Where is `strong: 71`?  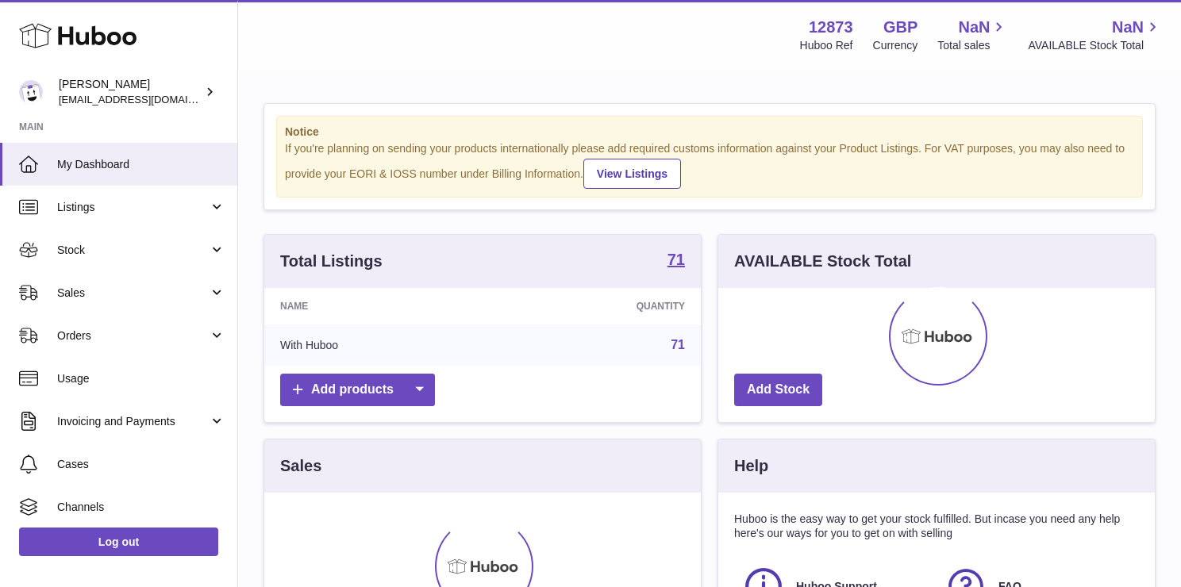
strong: 71 is located at coordinates (676, 259).